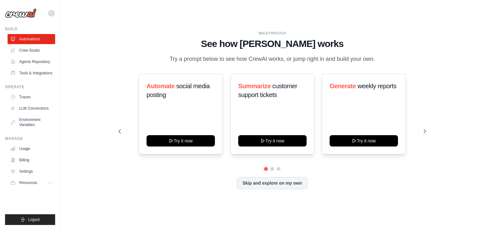 This screenshot has height=230, width=484. I want to click on a: Automations, so click(31, 39).